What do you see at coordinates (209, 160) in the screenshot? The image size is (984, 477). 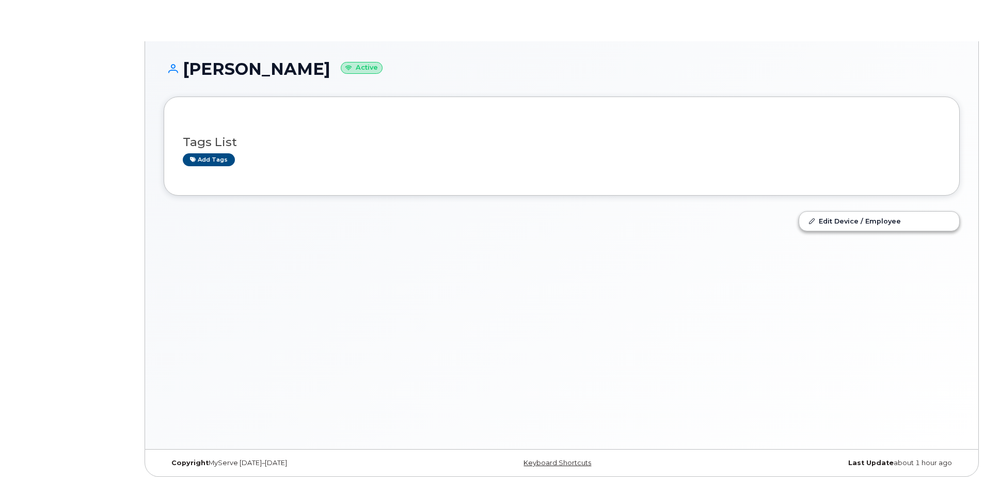 I see `a: Add tags` at bounding box center [209, 160].